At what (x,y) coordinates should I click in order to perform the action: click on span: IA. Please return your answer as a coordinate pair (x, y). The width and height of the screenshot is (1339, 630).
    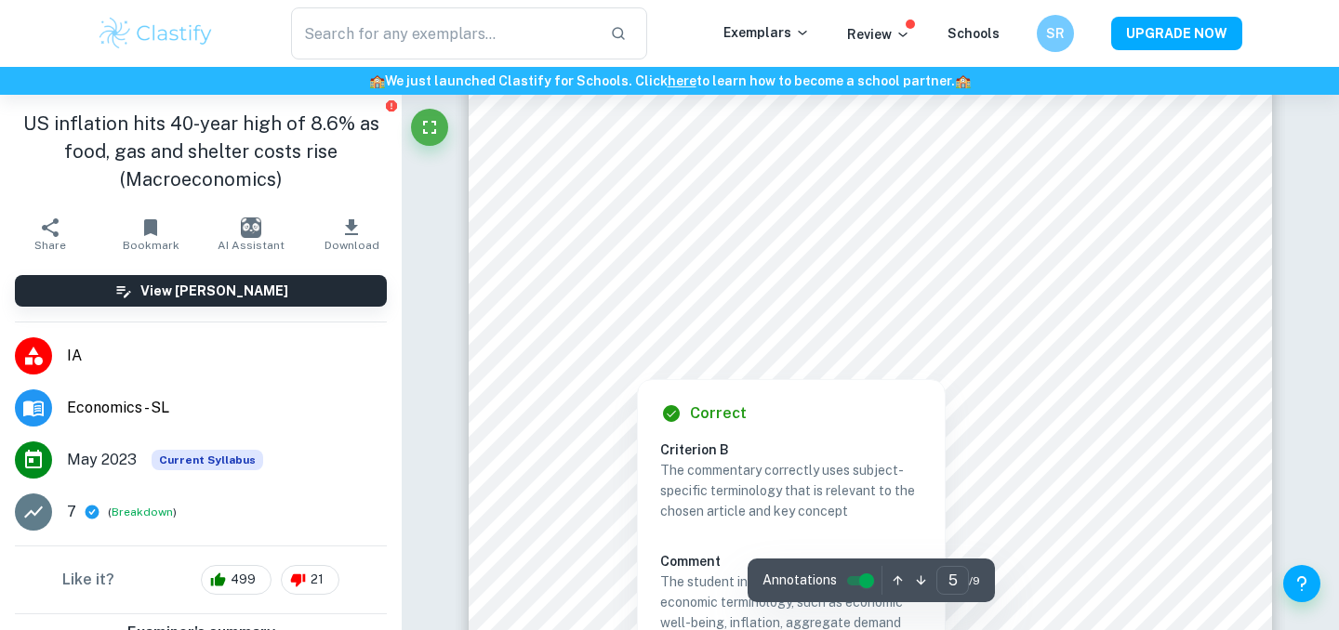
    Looking at the image, I should click on (227, 356).